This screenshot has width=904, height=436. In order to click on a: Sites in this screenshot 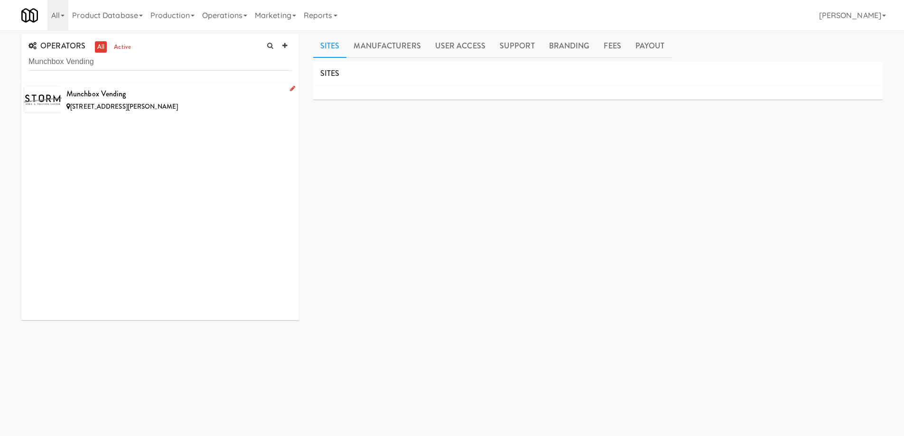, I will do `click(330, 46)`.